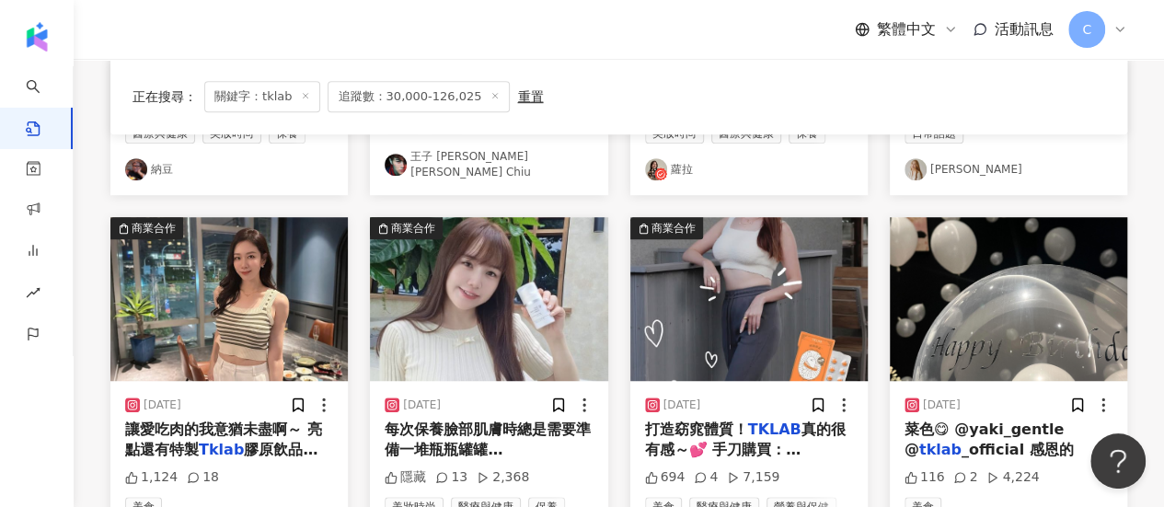 This screenshot has width=1164, height=507. Describe the element at coordinates (229, 169) in the screenshot. I see `a: KOL Avatar納豆` at that location.